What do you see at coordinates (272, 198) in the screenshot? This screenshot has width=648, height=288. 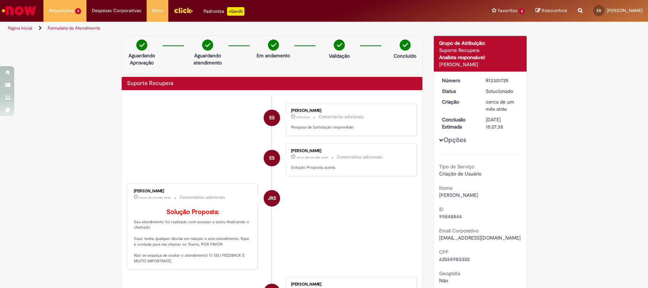 I see `div: Jackeline Renata Silva Dos Santos` at bounding box center [272, 198].